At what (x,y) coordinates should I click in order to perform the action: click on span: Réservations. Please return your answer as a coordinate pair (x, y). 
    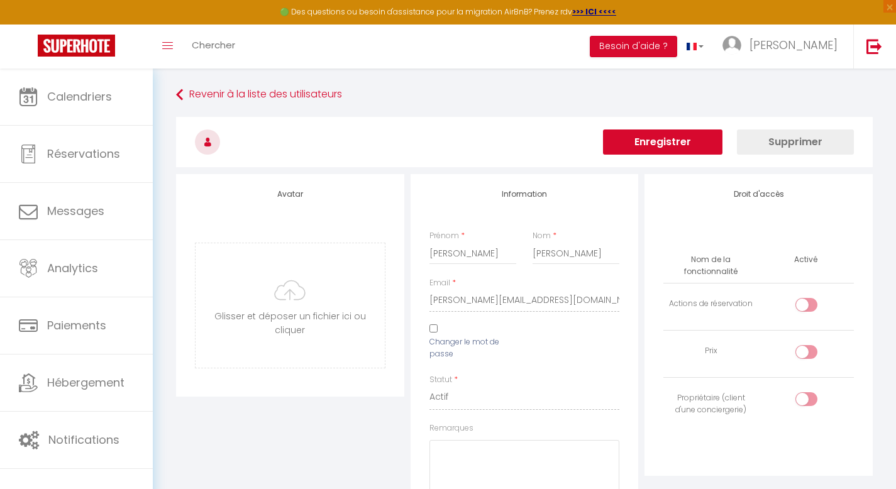
    Looking at the image, I should click on (84, 153).